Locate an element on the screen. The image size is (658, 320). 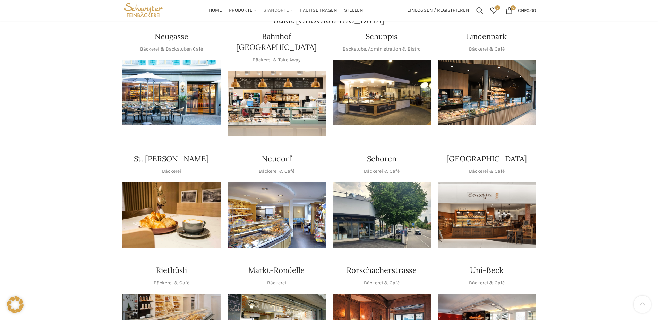
span: CHF is located at coordinates (522, 10).